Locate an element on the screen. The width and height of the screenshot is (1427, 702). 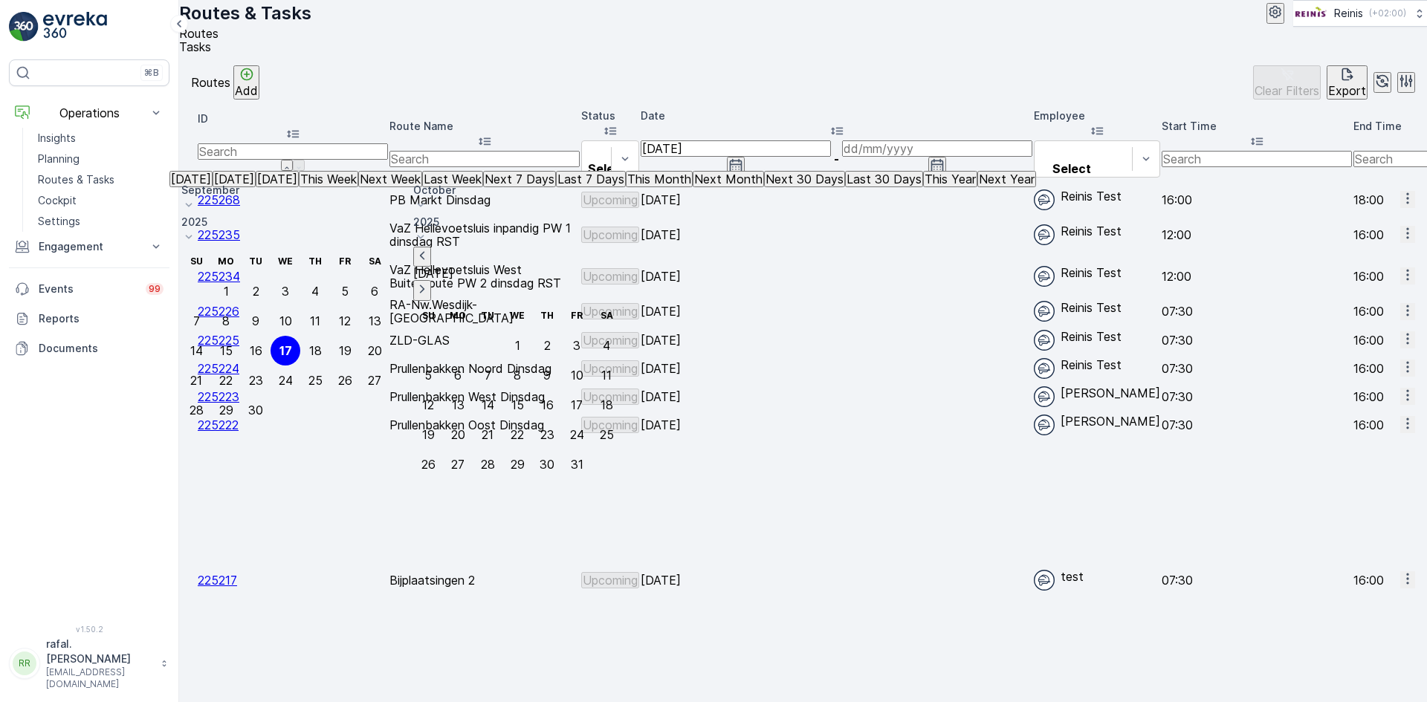
p: 16:00 is located at coordinates (1257, 200).